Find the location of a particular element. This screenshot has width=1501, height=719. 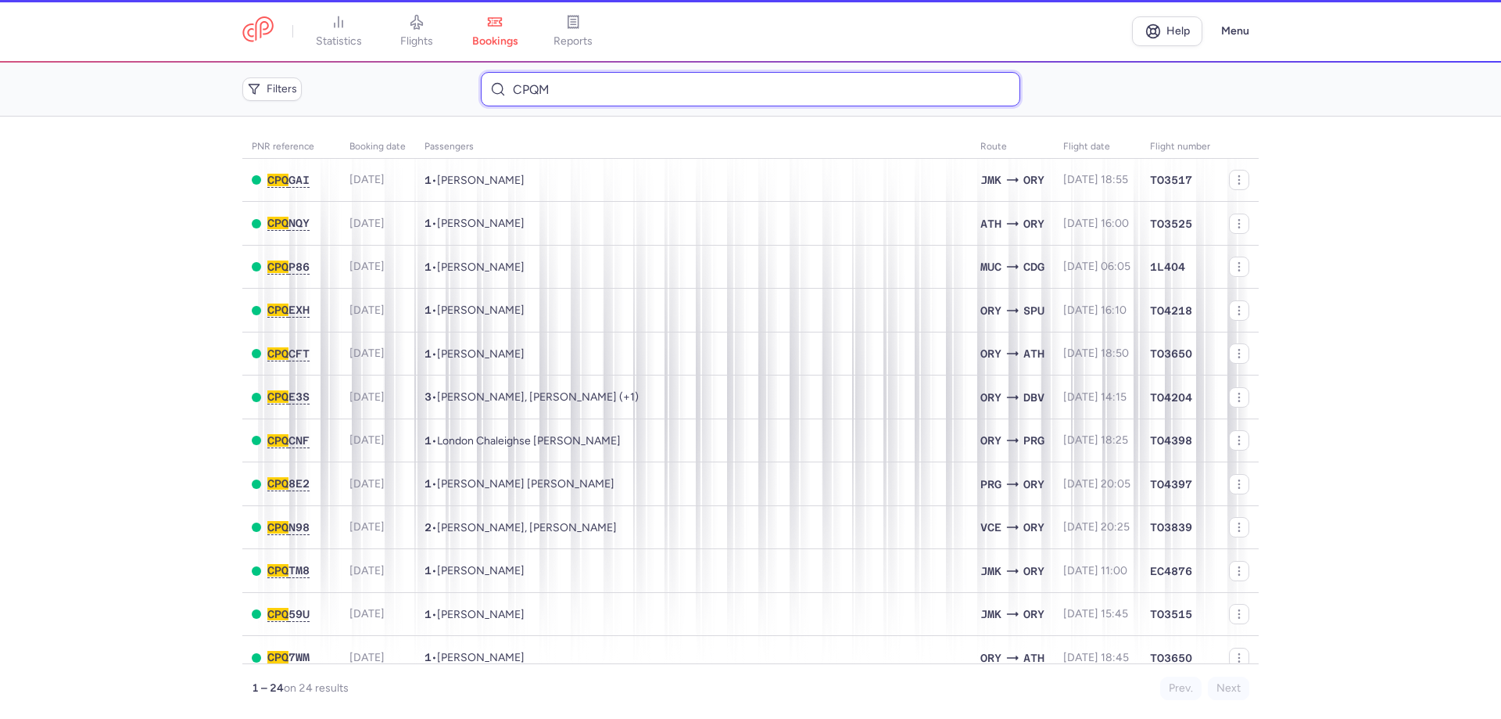

button: Menu is located at coordinates (1236, 31).